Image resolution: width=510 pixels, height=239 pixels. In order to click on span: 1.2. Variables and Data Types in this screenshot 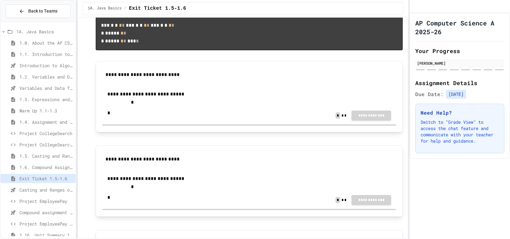, I will do `click(46, 77)`.